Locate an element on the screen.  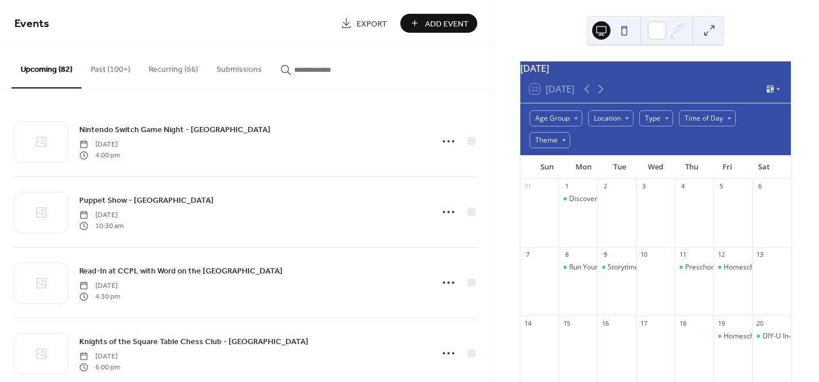
button: Submissions is located at coordinates (239, 67).